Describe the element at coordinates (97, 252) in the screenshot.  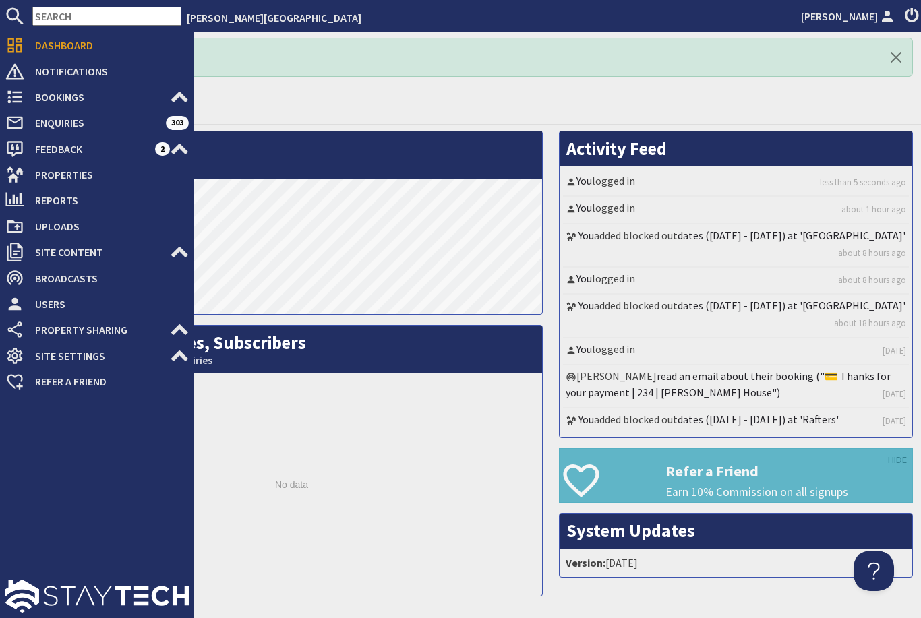
I see `span: Site Content` at that location.